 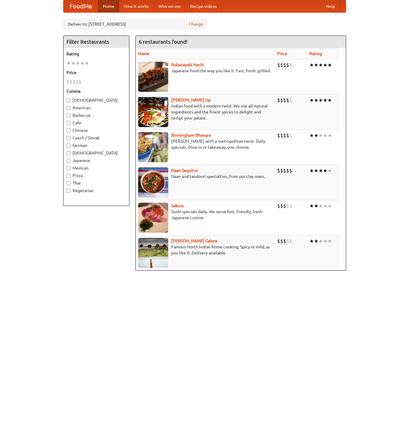 I want to click on ng-pluralize: 6 restaurants found!, so click(x=163, y=42).